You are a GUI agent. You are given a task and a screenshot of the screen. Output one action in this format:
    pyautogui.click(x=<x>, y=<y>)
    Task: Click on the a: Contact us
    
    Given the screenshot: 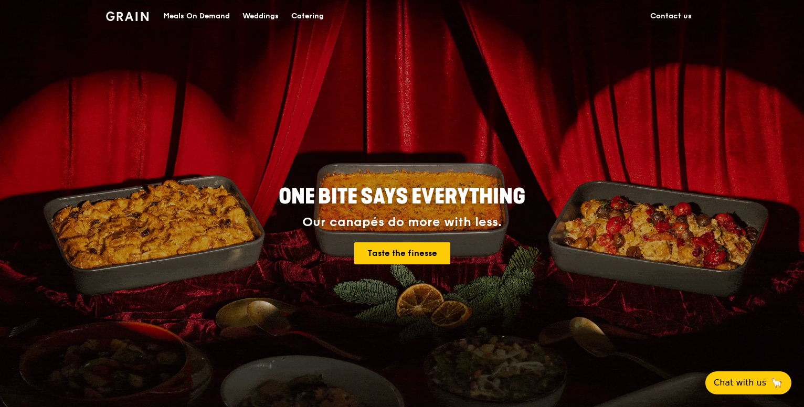 What is the action you would take?
    pyautogui.click(x=671, y=16)
    